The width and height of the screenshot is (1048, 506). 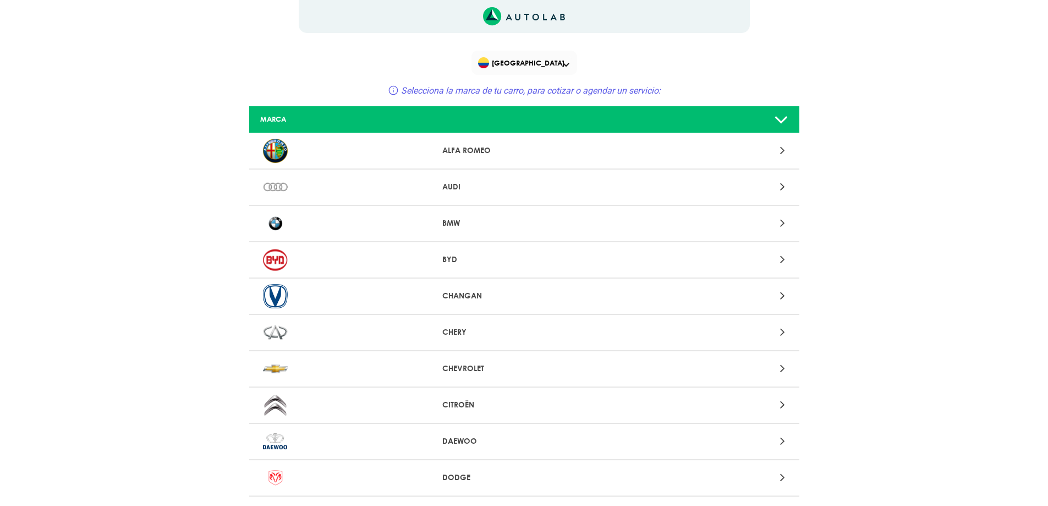 What do you see at coordinates (484, 63) in the screenshot?
I see `img: Flag of COLOMBIA` at bounding box center [484, 63].